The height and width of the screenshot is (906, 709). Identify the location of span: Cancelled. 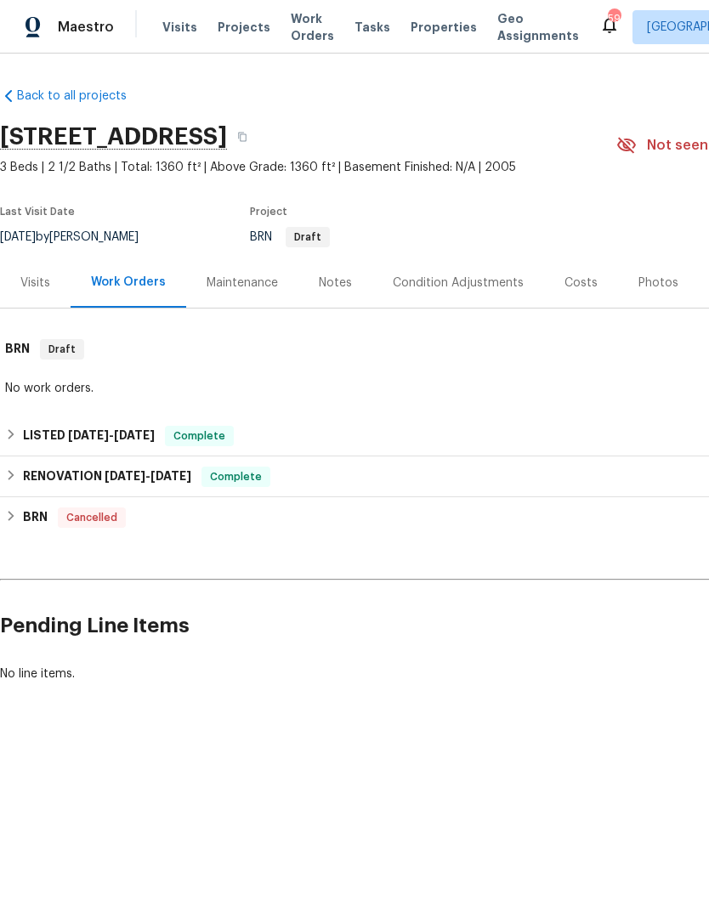
(92, 518).